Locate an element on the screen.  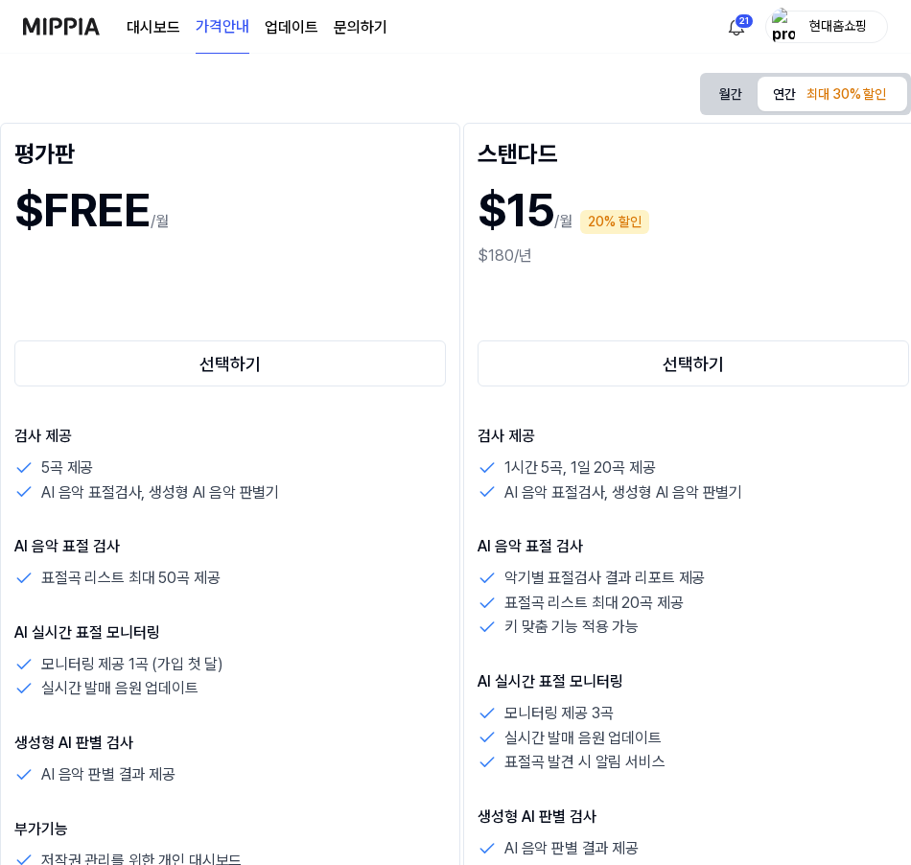
img: profile is located at coordinates (783, 27).